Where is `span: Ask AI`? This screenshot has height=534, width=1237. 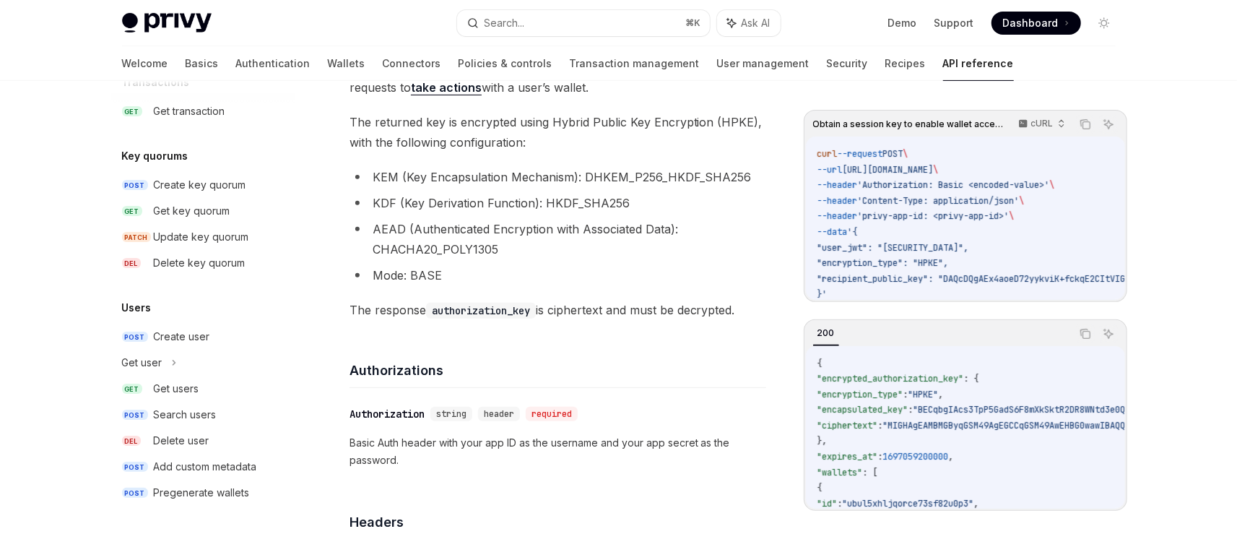 span: Ask AI is located at coordinates (756, 23).